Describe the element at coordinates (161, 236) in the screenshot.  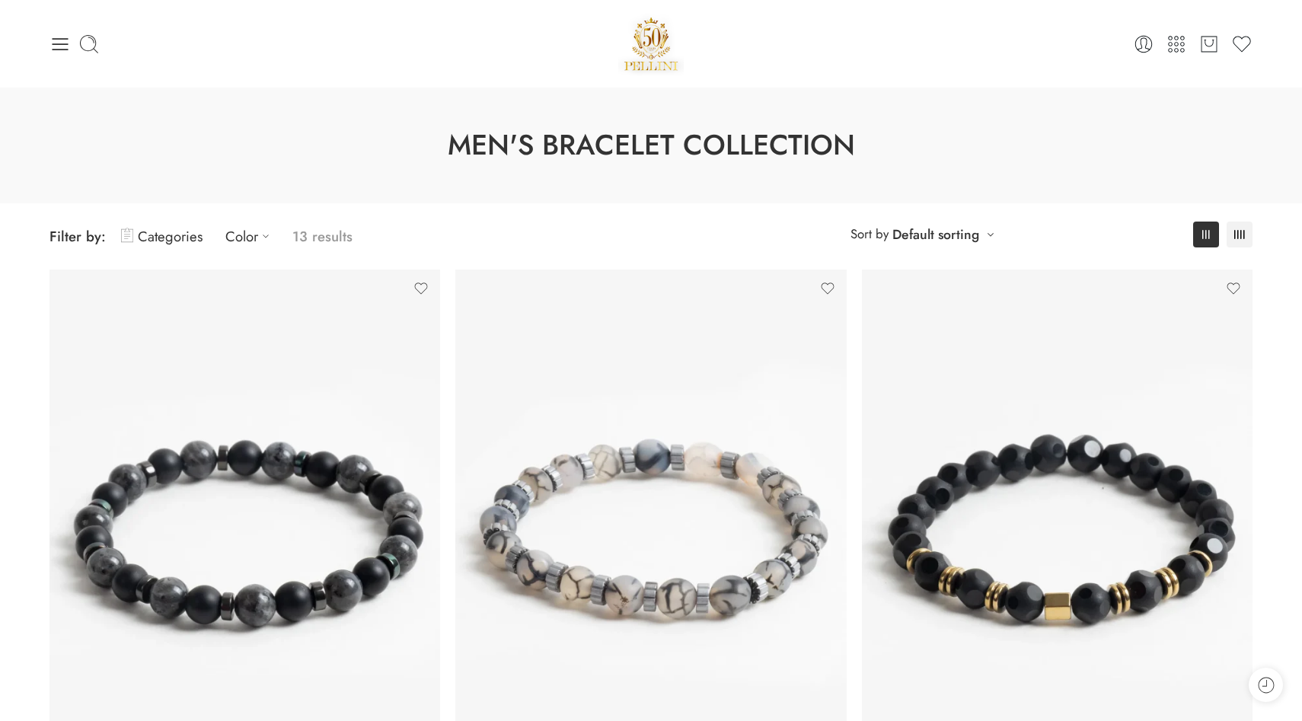
I see `a: Categories` at that location.